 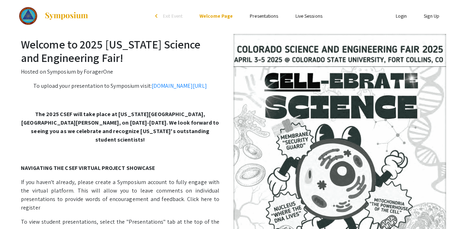 I want to click on a: Sign Up, so click(x=431, y=16).